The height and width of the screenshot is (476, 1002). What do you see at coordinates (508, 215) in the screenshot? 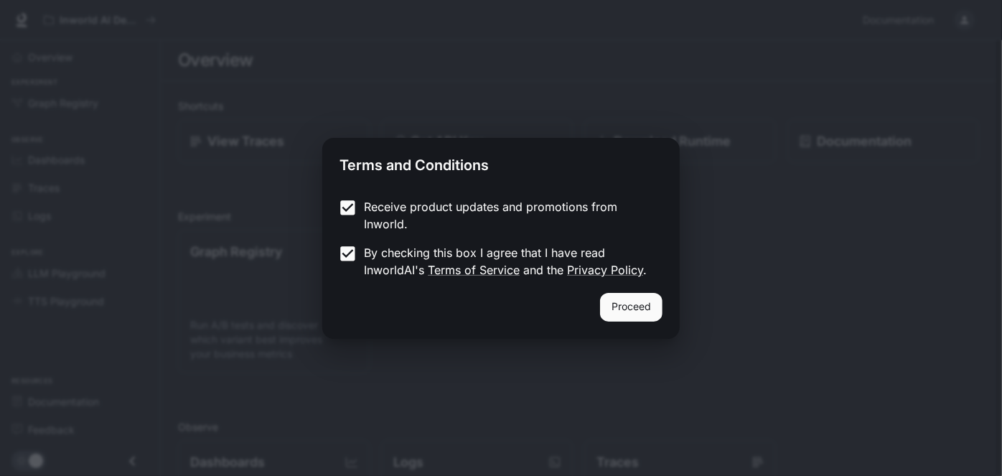
I see `p: Receive product updates and promotions from Inworld.` at bounding box center [508, 215].